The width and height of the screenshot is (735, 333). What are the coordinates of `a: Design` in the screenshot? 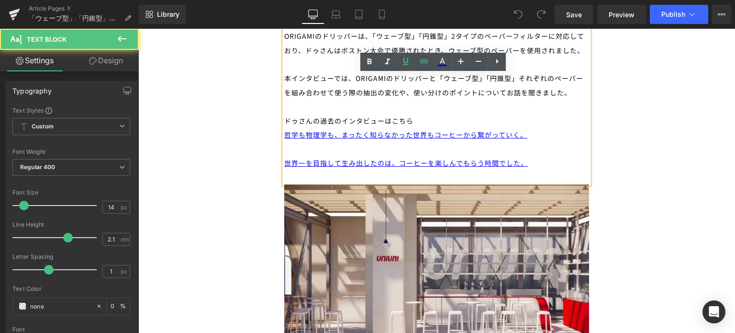 It's located at (106, 60).